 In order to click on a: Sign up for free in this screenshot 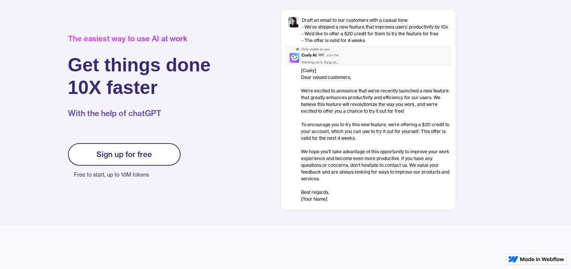, I will do `click(124, 154)`.